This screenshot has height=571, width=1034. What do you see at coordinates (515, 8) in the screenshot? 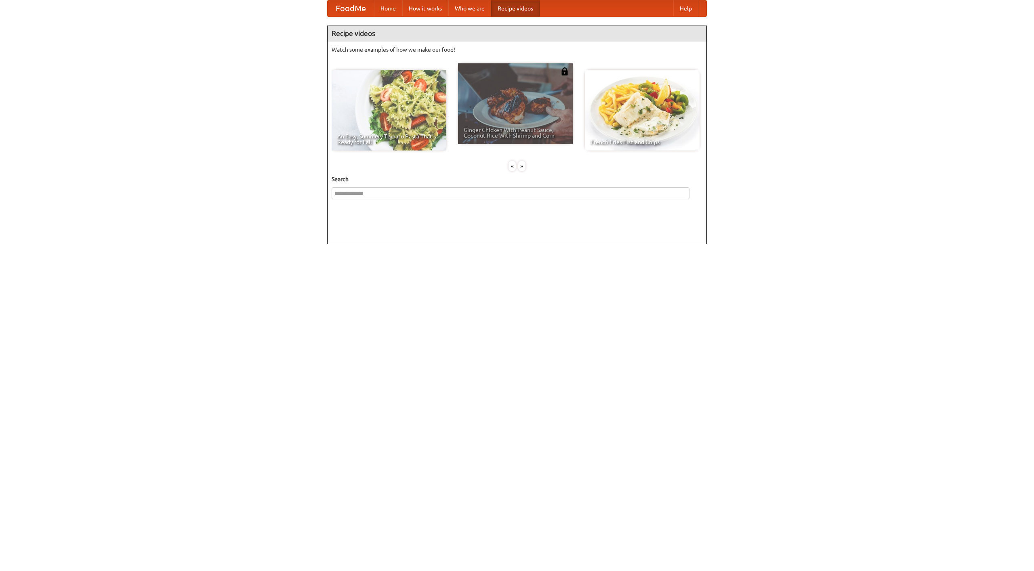
I see `a: Recipe videos` at bounding box center [515, 8].